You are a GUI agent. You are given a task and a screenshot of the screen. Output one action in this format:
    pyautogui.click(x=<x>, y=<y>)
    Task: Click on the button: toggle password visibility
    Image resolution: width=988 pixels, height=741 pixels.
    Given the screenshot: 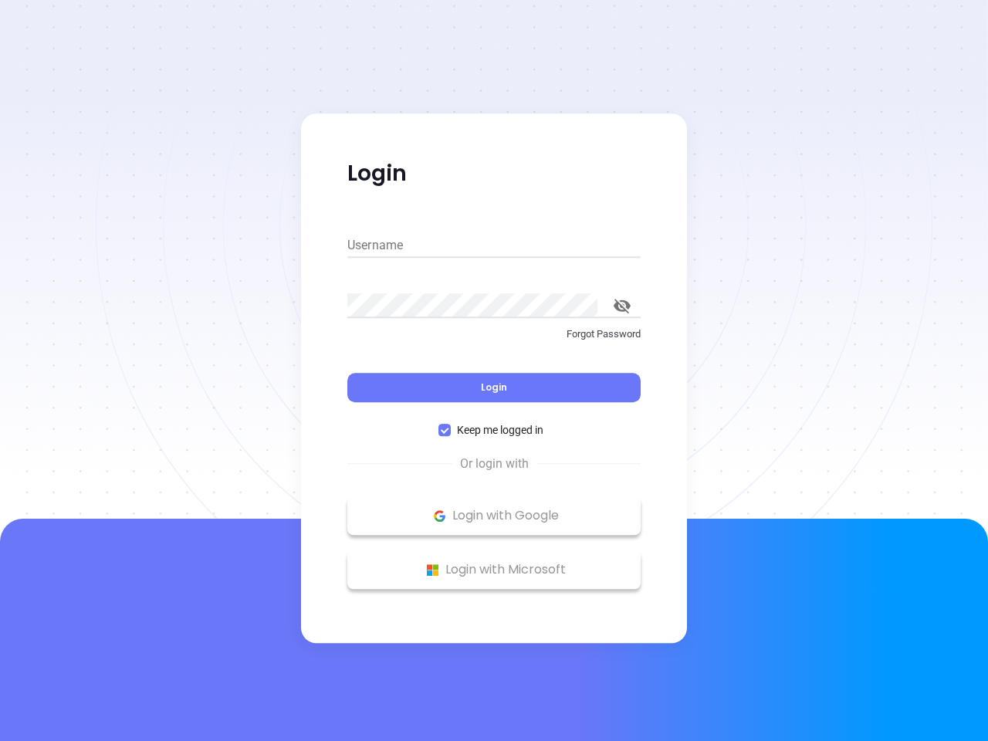 What is the action you would take?
    pyautogui.click(x=622, y=306)
    